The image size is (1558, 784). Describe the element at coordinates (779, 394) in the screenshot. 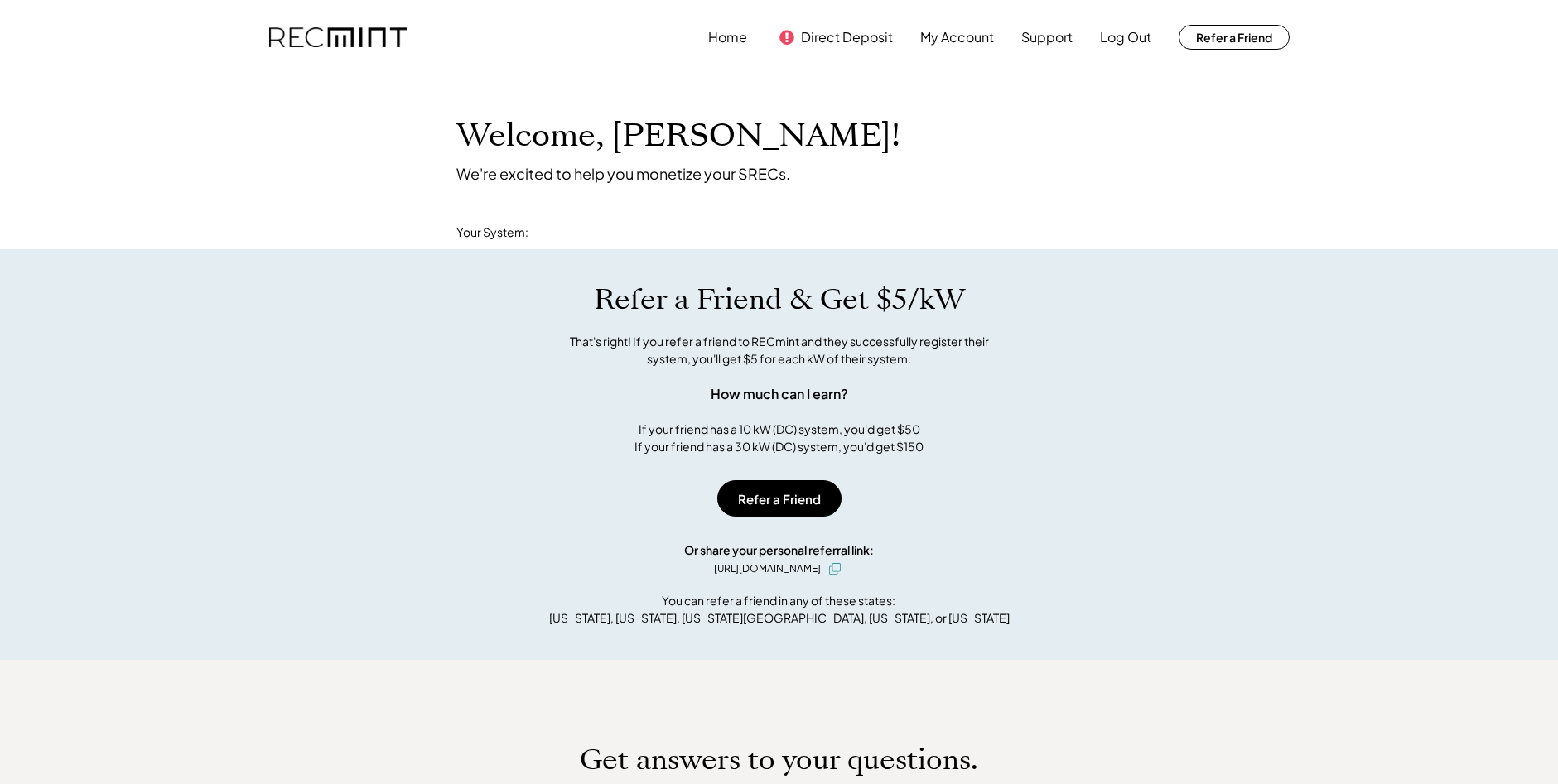

I see `div: How much can I earn?` at that location.